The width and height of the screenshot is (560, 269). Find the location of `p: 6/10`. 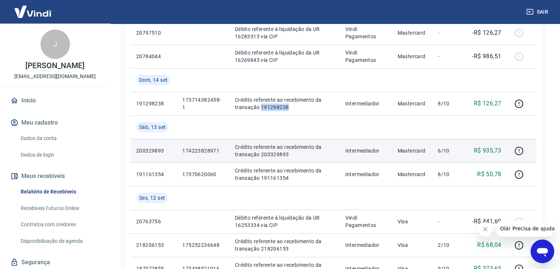

p: 6/10 is located at coordinates (448, 150).